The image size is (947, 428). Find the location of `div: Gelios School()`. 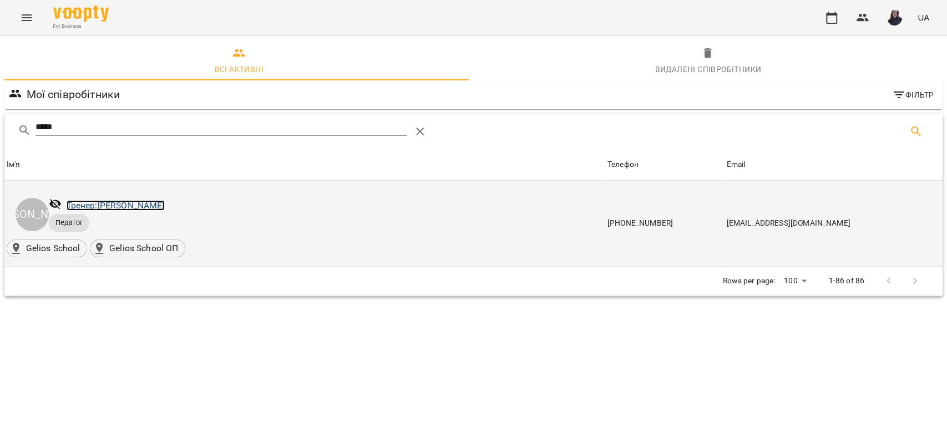

div: Gelios School() is located at coordinates (47, 249).